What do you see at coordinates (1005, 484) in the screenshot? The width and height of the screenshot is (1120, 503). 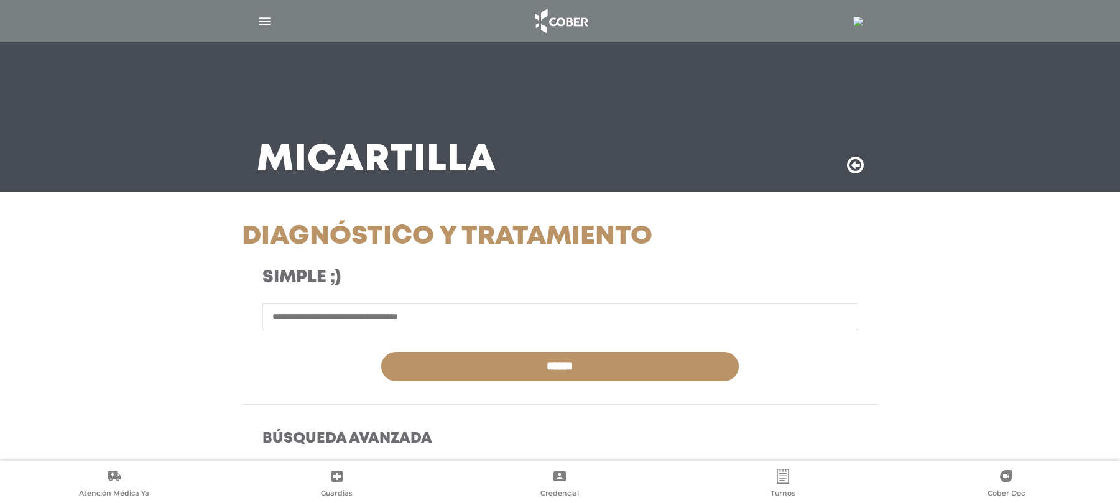 I see `a: Cober Doc` at bounding box center [1005, 484].